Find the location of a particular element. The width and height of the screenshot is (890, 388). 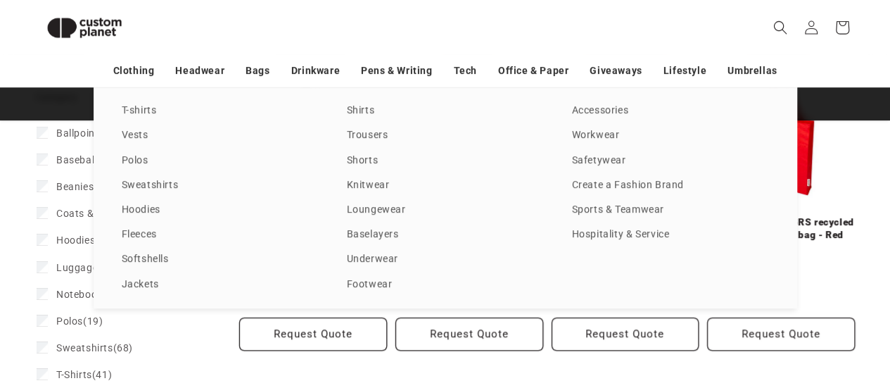

a: Sports & Teamwear is located at coordinates (671, 210).